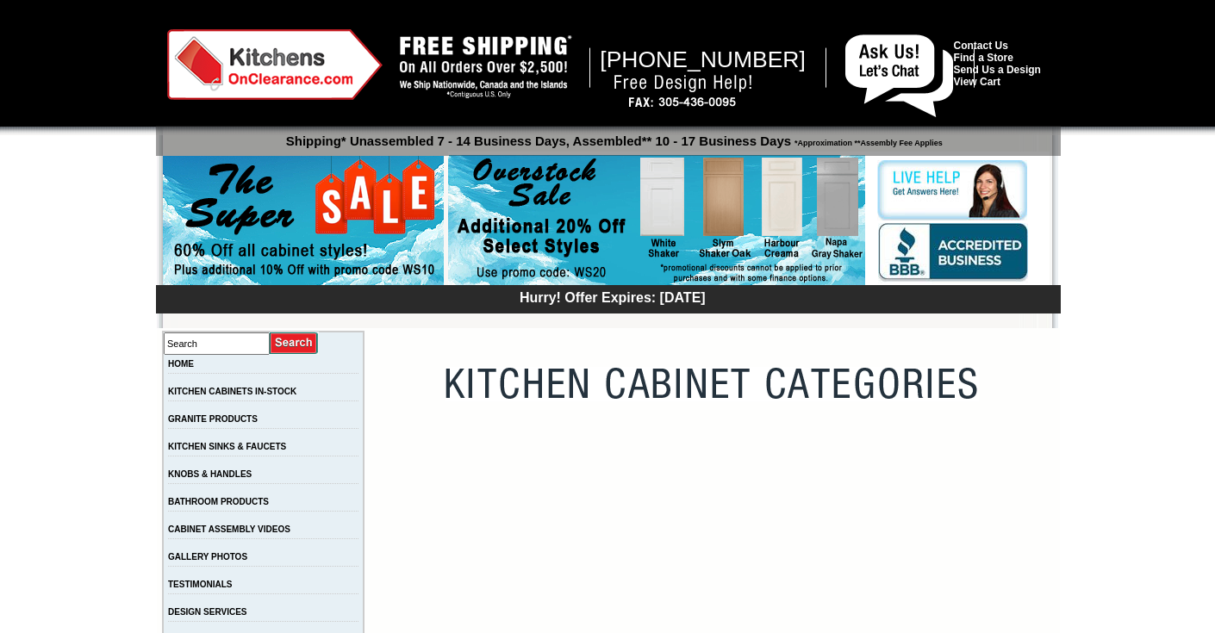 The image size is (1215, 633). I want to click on a: KITCHEN CABINETS IN-STOCK, so click(232, 391).